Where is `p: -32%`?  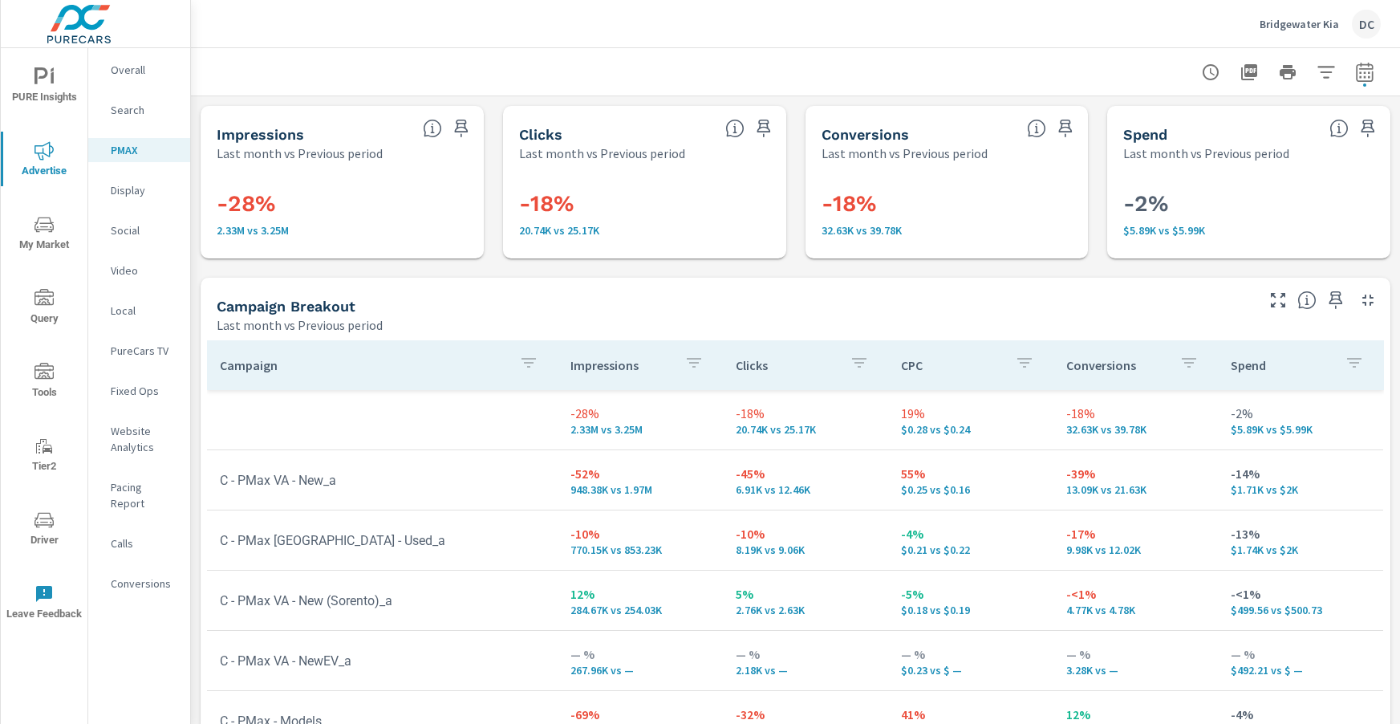
p: -32% is located at coordinates (805, 714).